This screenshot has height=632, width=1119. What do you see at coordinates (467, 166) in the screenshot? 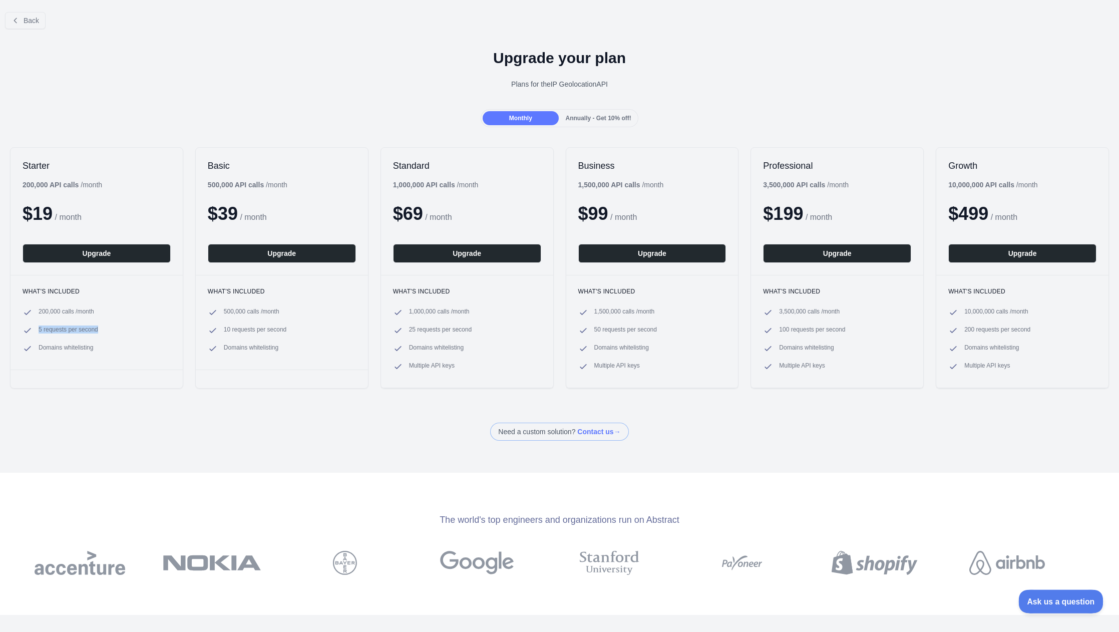
I see `h2: Standard` at bounding box center [467, 166].